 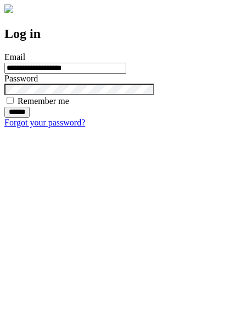 What do you see at coordinates (21, 78) in the screenshot?
I see `label: Password` at bounding box center [21, 78].